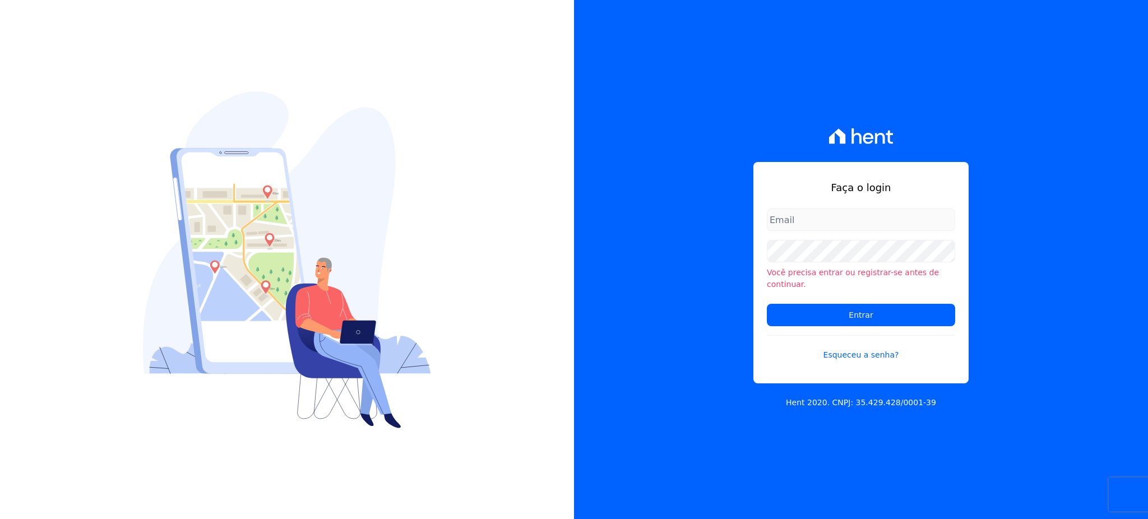 The image size is (1148, 519). What do you see at coordinates (861, 279) in the screenshot?
I see `li: Você precisa entrar ou registrar-se antes de continuar.` at bounding box center [861, 279].